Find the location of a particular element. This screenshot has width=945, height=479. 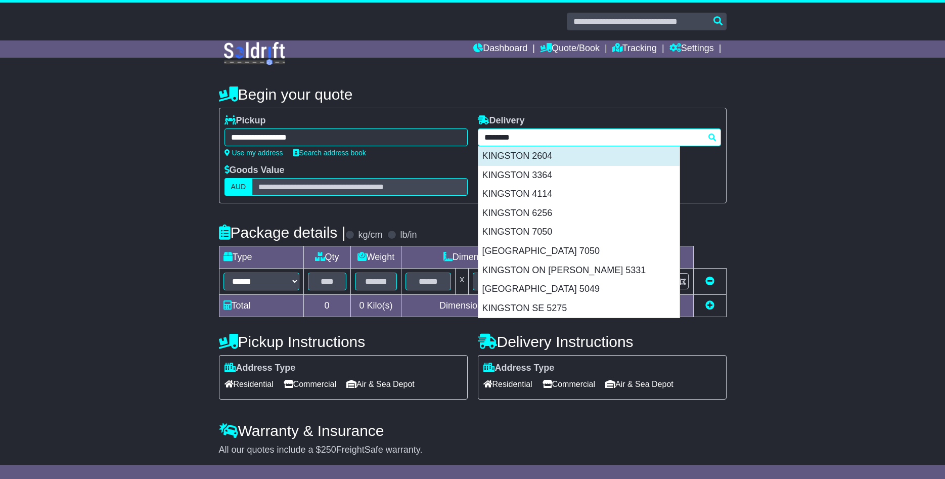

h4: Package details | is located at coordinates (282, 232).